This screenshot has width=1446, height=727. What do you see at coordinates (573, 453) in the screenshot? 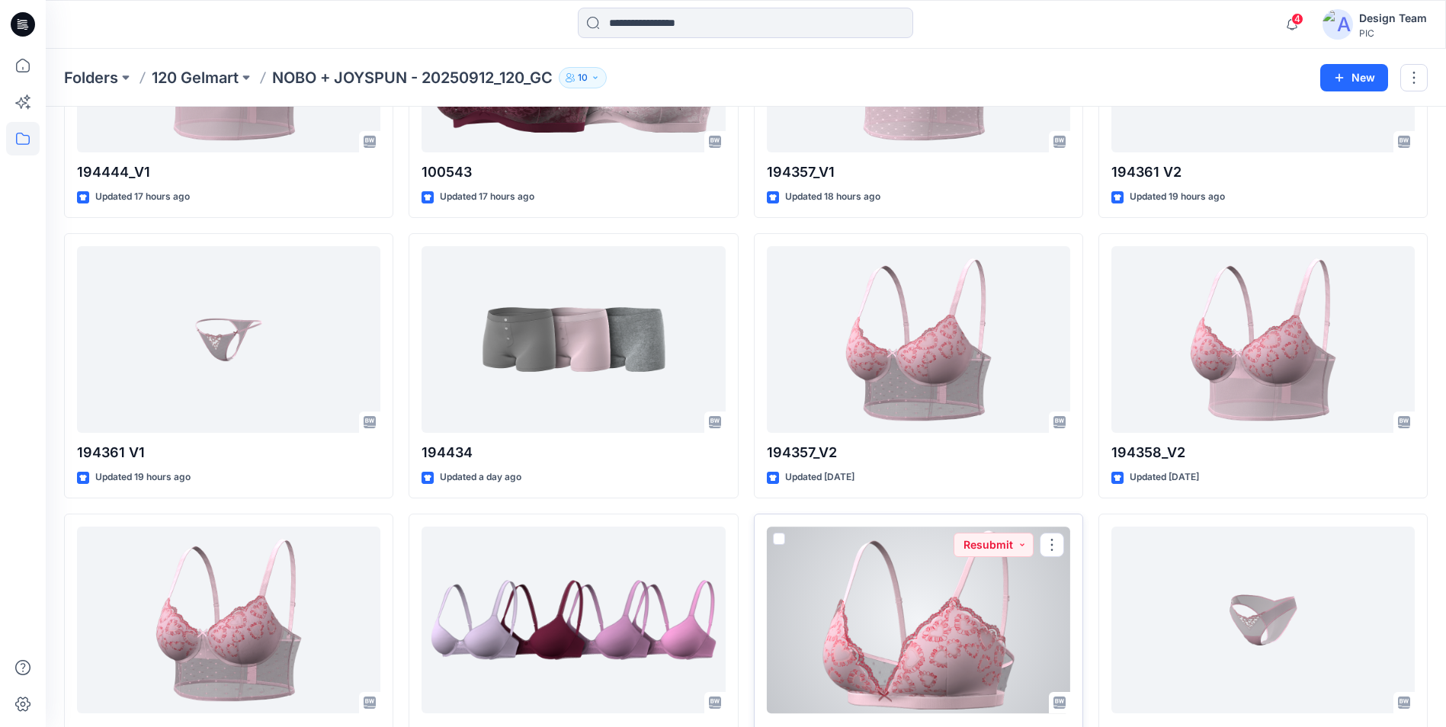
I see `p: 194434` at bounding box center [573, 453].